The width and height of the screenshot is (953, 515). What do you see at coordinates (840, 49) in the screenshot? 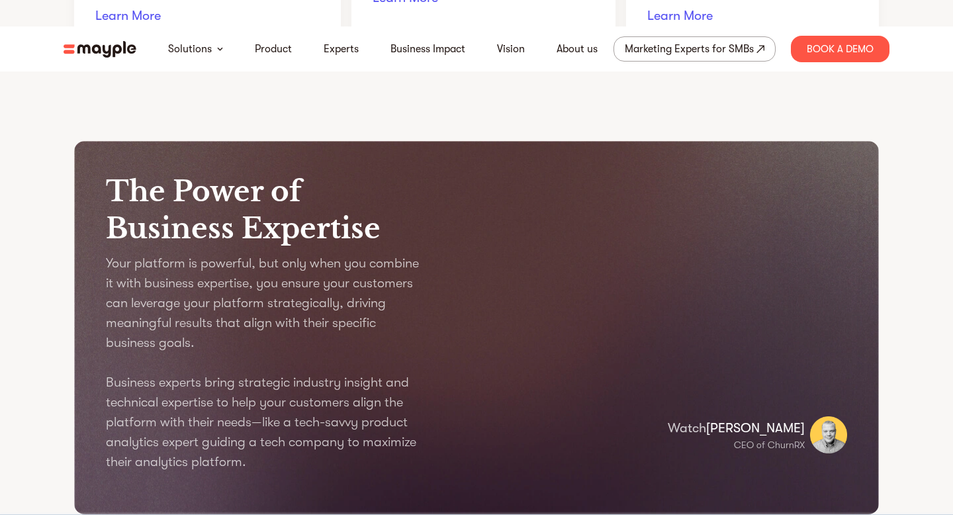
I see `div: Book A Demo` at bounding box center [840, 49].